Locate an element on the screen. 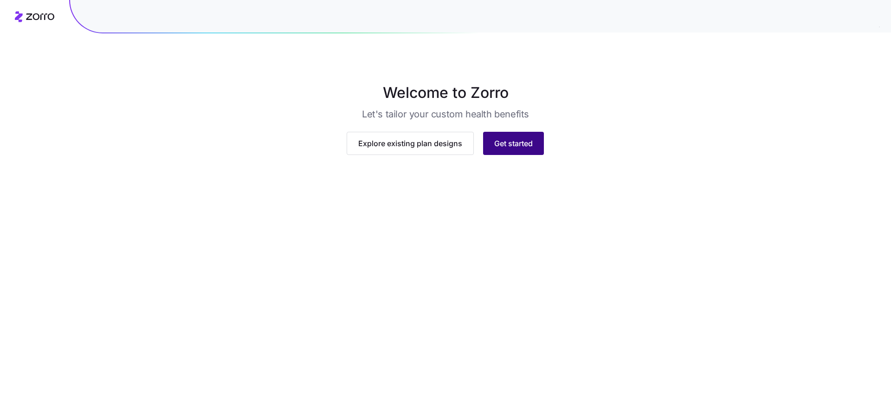  button: Explore existing plan designs is located at coordinates (410, 155).